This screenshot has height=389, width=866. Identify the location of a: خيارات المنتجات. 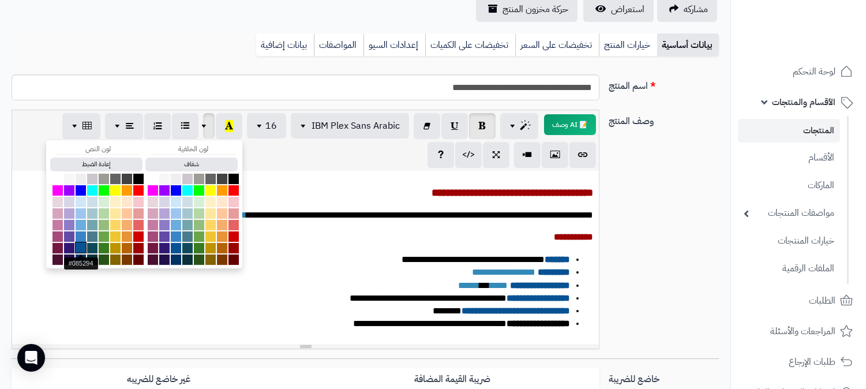
(789, 241).